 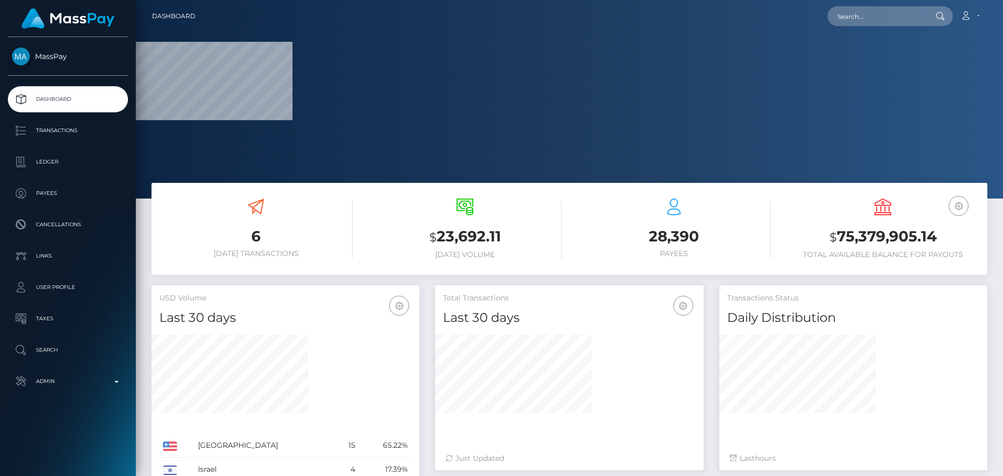 What do you see at coordinates (68, 225) in the screenshot?
I see `a: Cancellations` at bounding box center [68, 225].